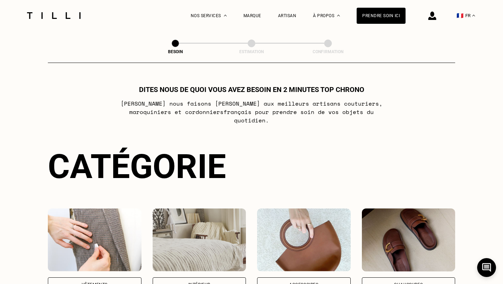  What do you see at coordinates (175, 52) in the screenshot?
I see `div: Besoin` at bounding box center [175, 52].